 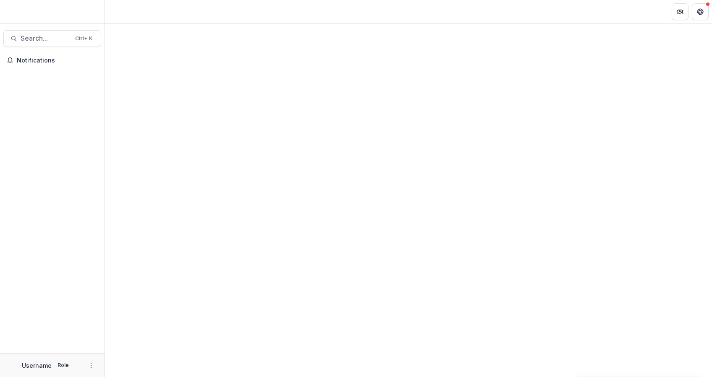 I want to click on div: Ctrl + K, so click(x=84, y=39).